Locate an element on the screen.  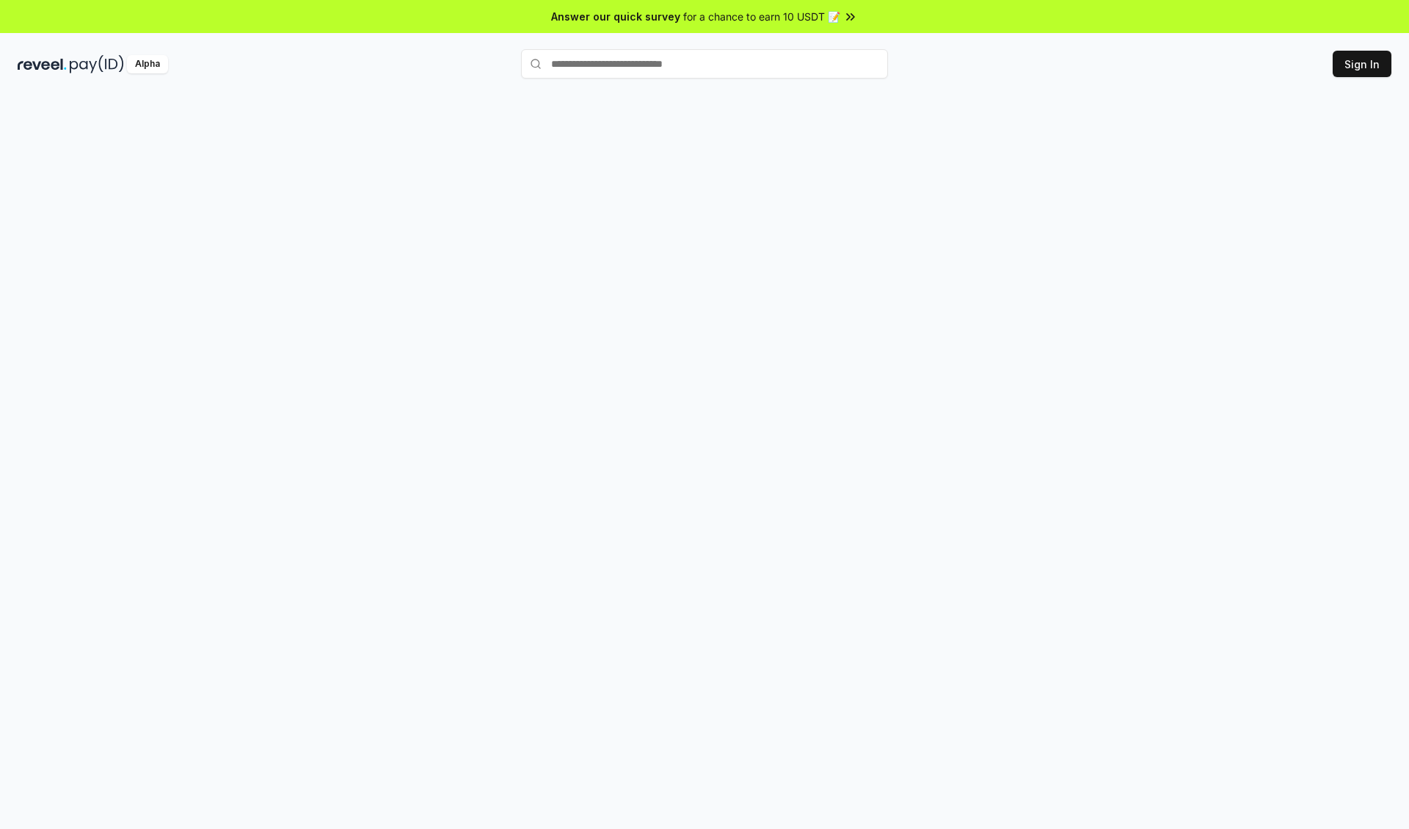
img: reveel_dark is located at coordinates (42, 64).